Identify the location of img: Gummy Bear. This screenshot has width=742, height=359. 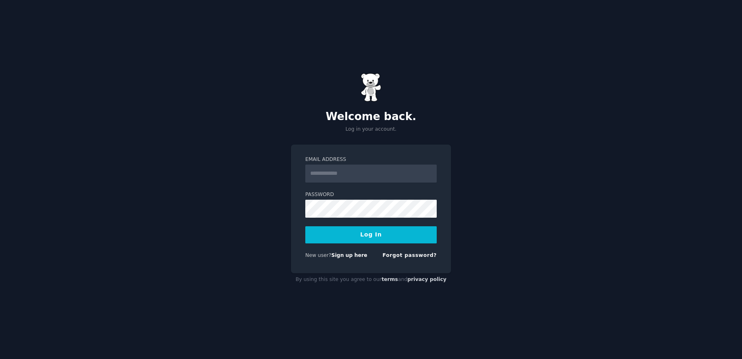
(371, 87).